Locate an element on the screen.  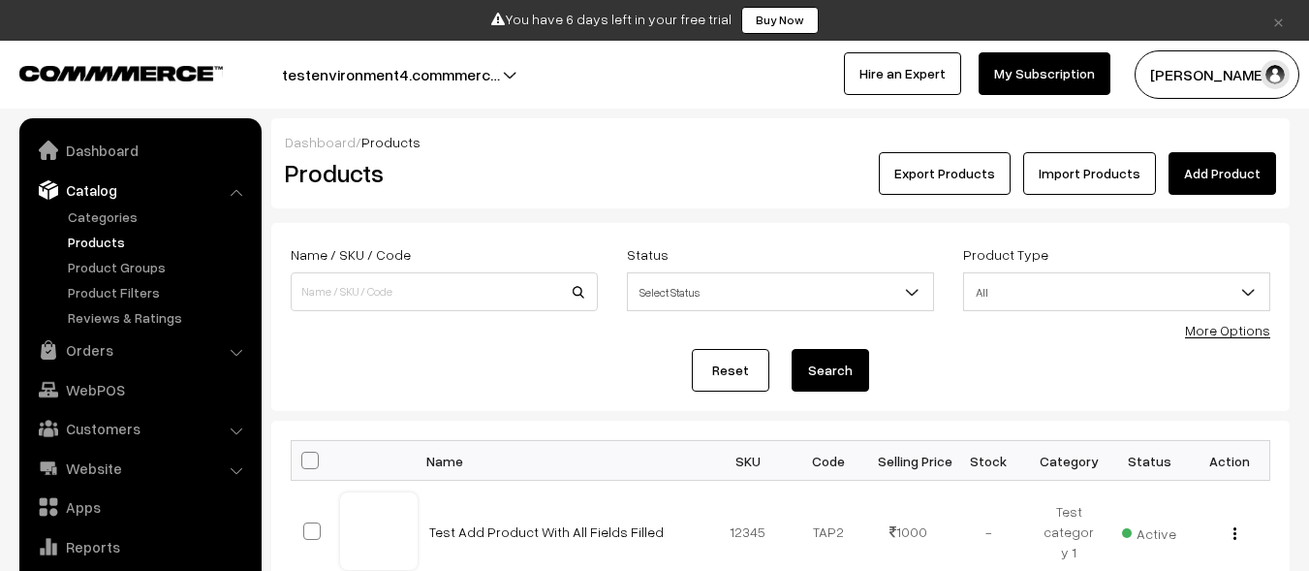
a: Customers is located at coordinates (140, 428).